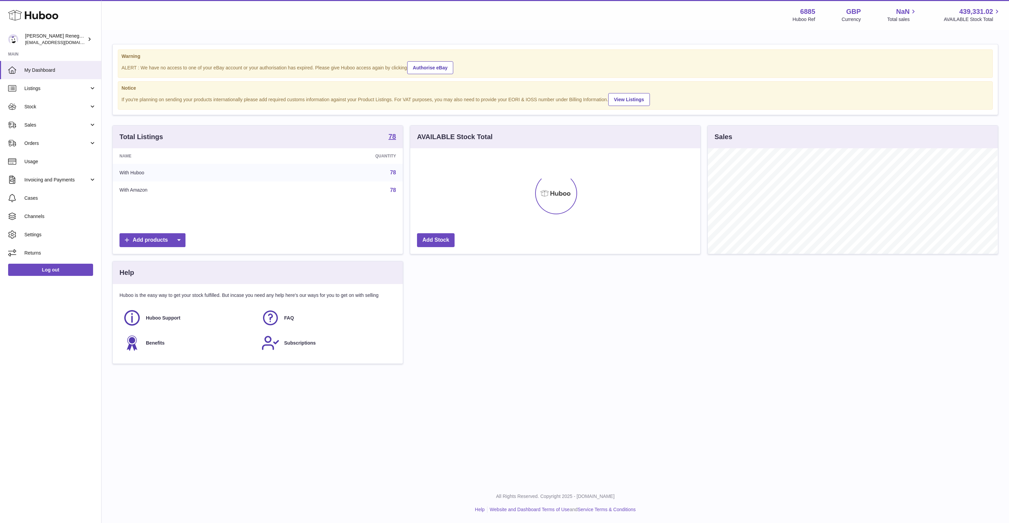  What do you see at coordinates (804, 19) in the screenshot?
I see `div: Huboo Ref` at bounding box center [804, 19].